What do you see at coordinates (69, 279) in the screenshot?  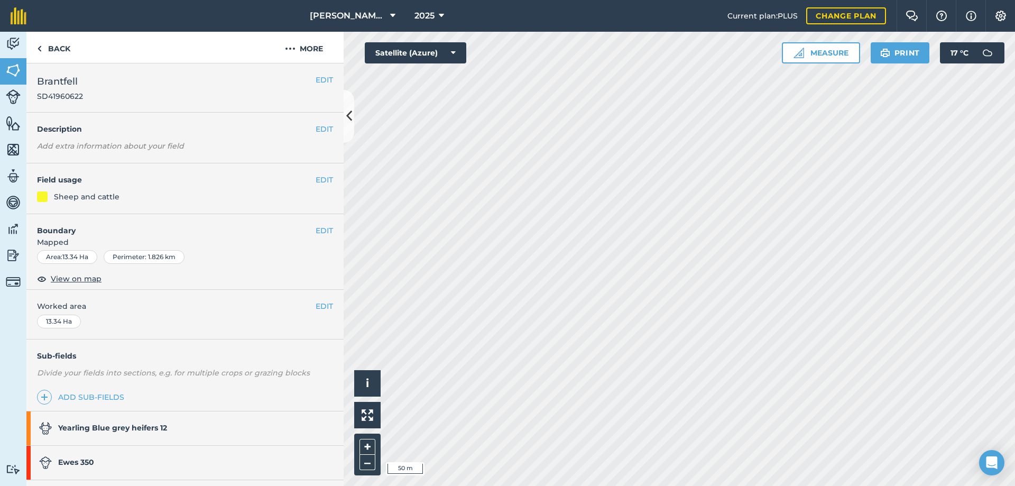 I see `button: View on map` at bounding box center [69, 279].